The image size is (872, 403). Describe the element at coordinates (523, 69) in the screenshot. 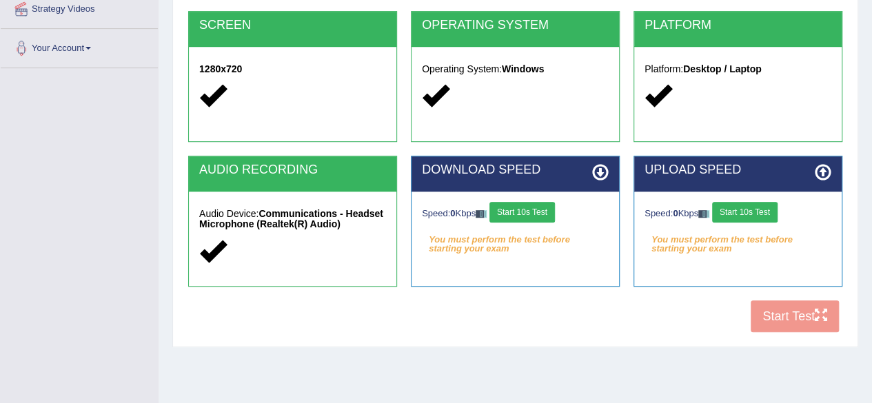

I see `strong: Windows` at that location.